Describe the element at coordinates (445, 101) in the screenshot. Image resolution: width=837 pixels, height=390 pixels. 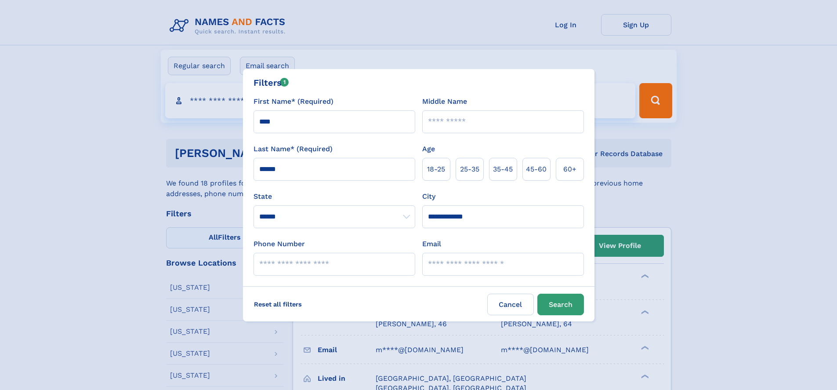
I see `label: Middle Name` at that location.